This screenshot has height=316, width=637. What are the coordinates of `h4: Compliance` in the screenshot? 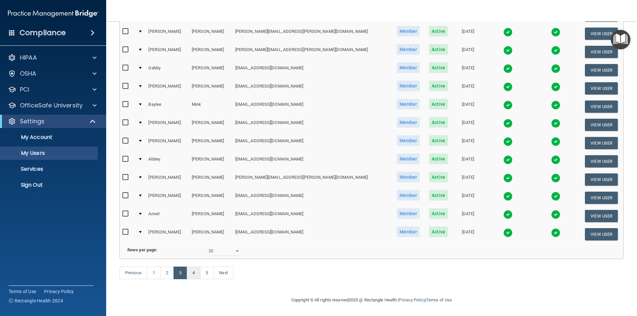 It's located at (42, 33).